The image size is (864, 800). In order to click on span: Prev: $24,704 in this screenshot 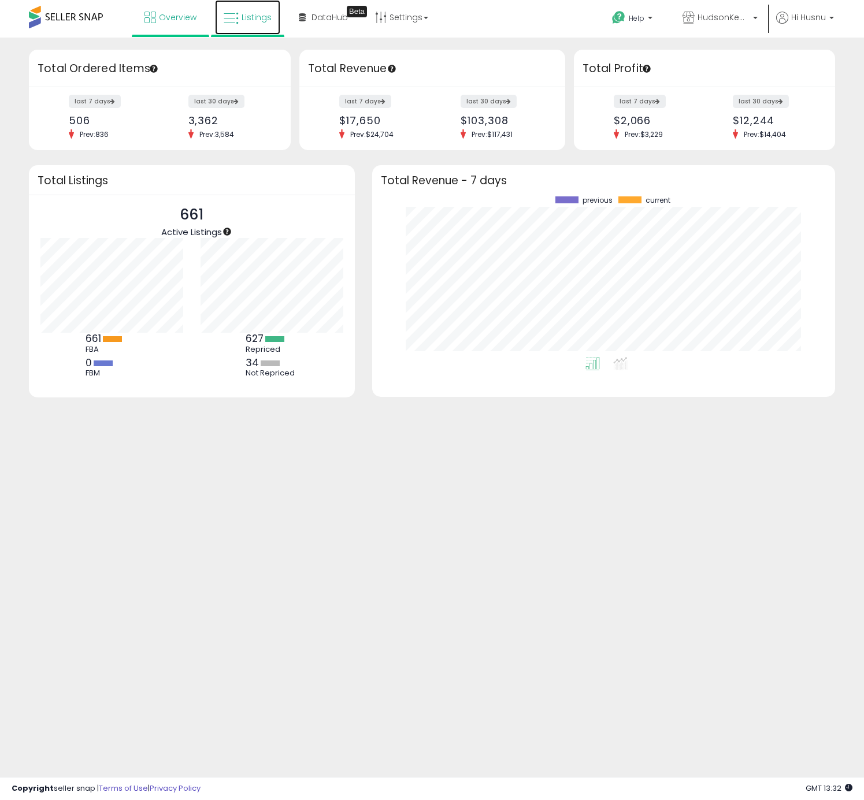, I will do `click(371, 134)`.